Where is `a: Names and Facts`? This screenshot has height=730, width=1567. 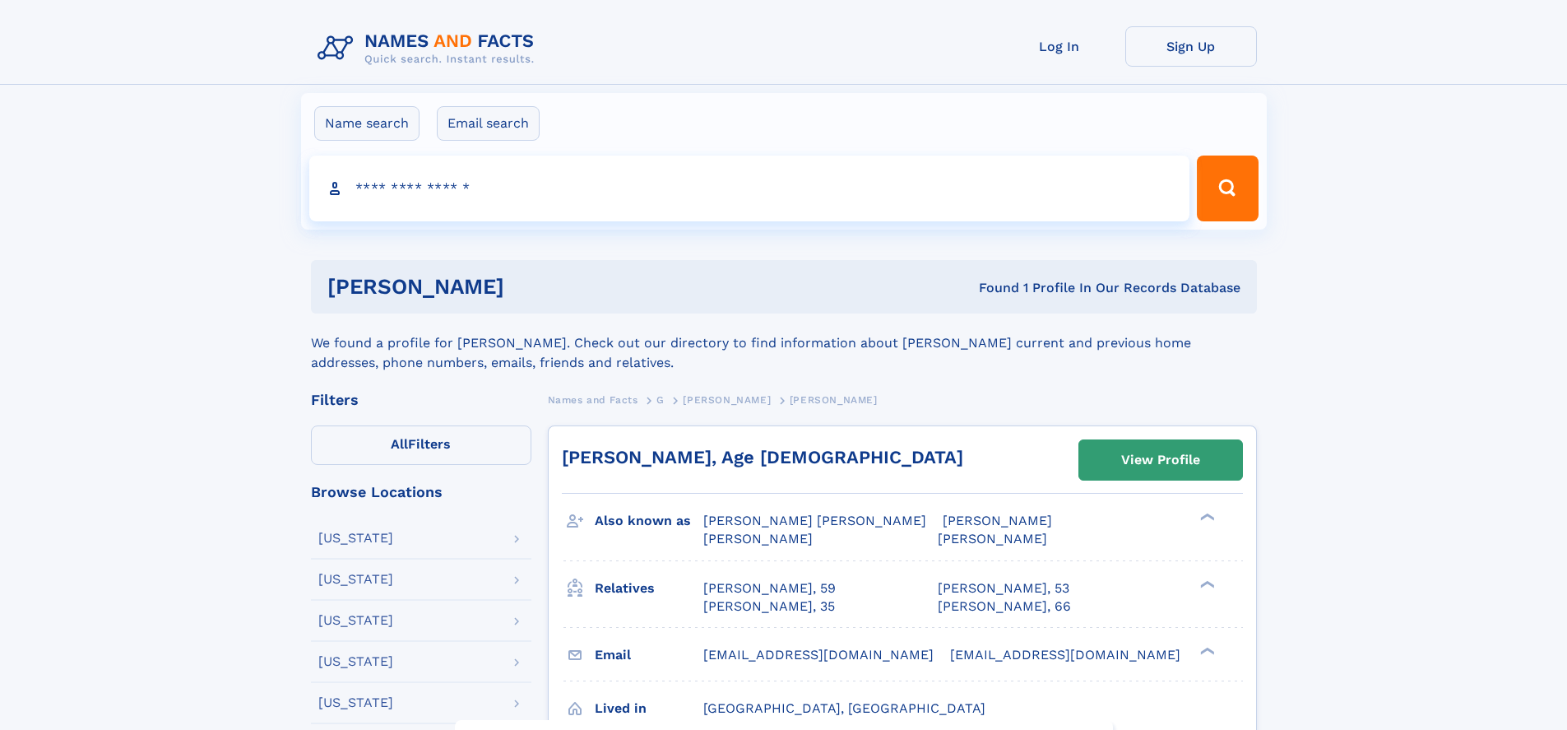
a: Names and Facts is located at coordinates (593, 399).